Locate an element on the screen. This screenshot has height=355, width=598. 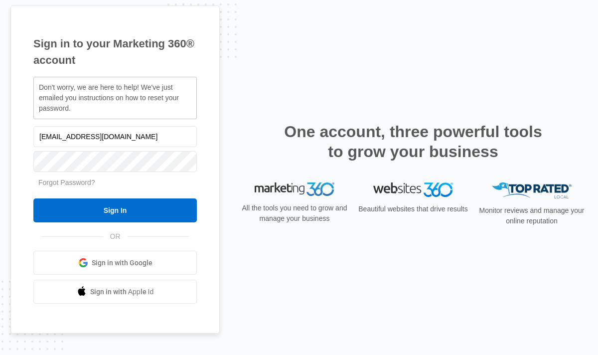
span: Sign in with Google is located at coordinates (122, 263).